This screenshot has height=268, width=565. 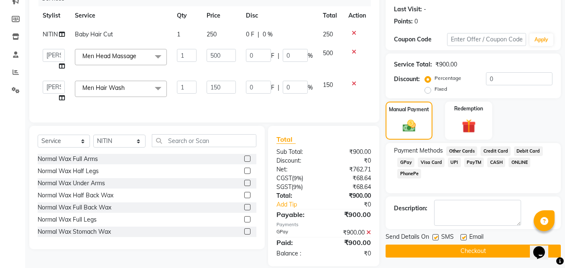 What do you see at coordinates (297, 232) in the screenshot?
I see `div: GPay` at bounding box center [297, 232].